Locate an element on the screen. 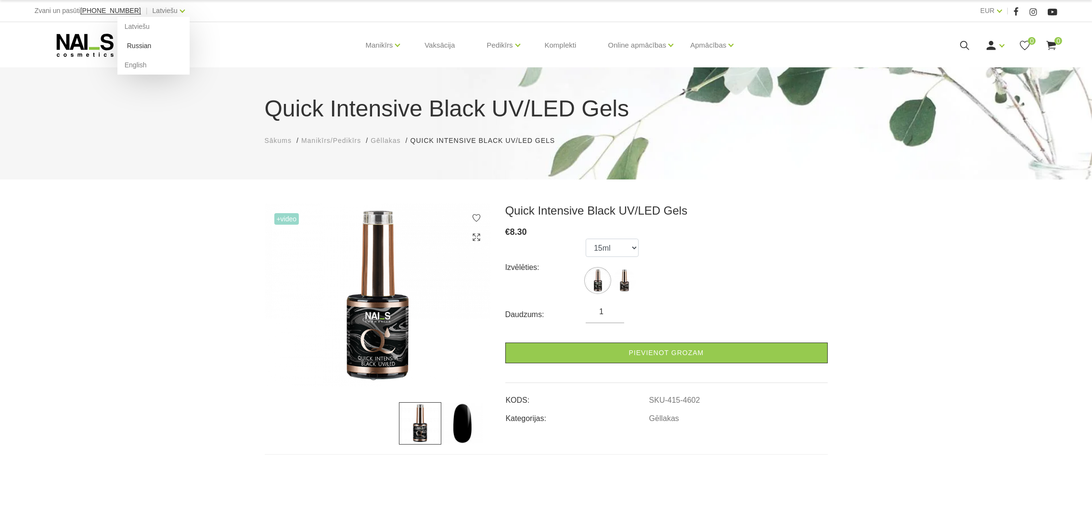  td: KODS: is located at coordinates (577, 397).